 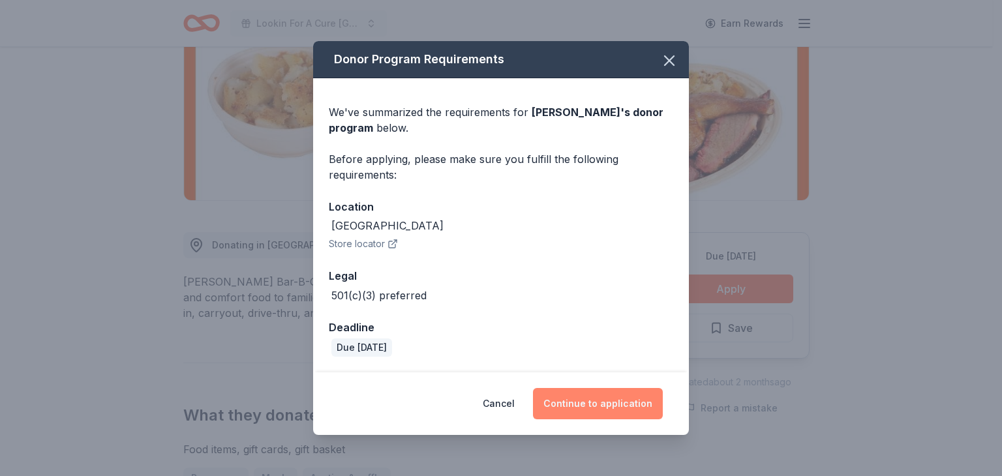 I want to click on button: Store locator, so click(x=363, y=244).